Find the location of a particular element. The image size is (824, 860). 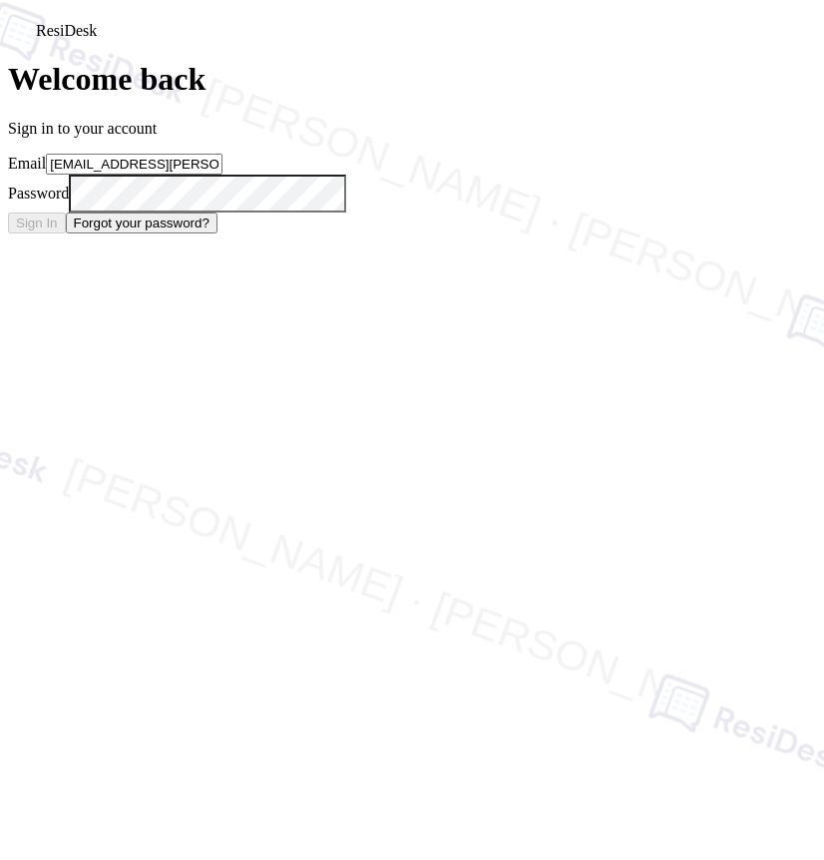

img: ResiDesk Logo is located at coordinates (22, 22).